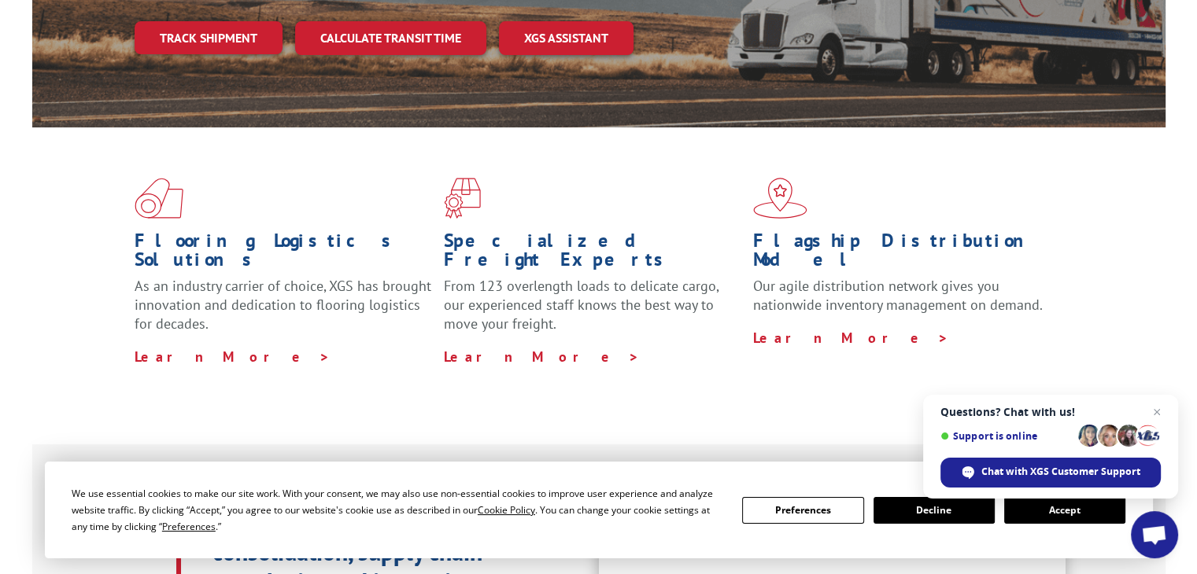 The height and width of the screenshot is (574, 1197). What do you see at coordinates (397, 510) in the screenshot?
I see `div: We use essential cookies to make our site work. With your consent, we may also use non-essential ...` at bounding box center [397, 510].